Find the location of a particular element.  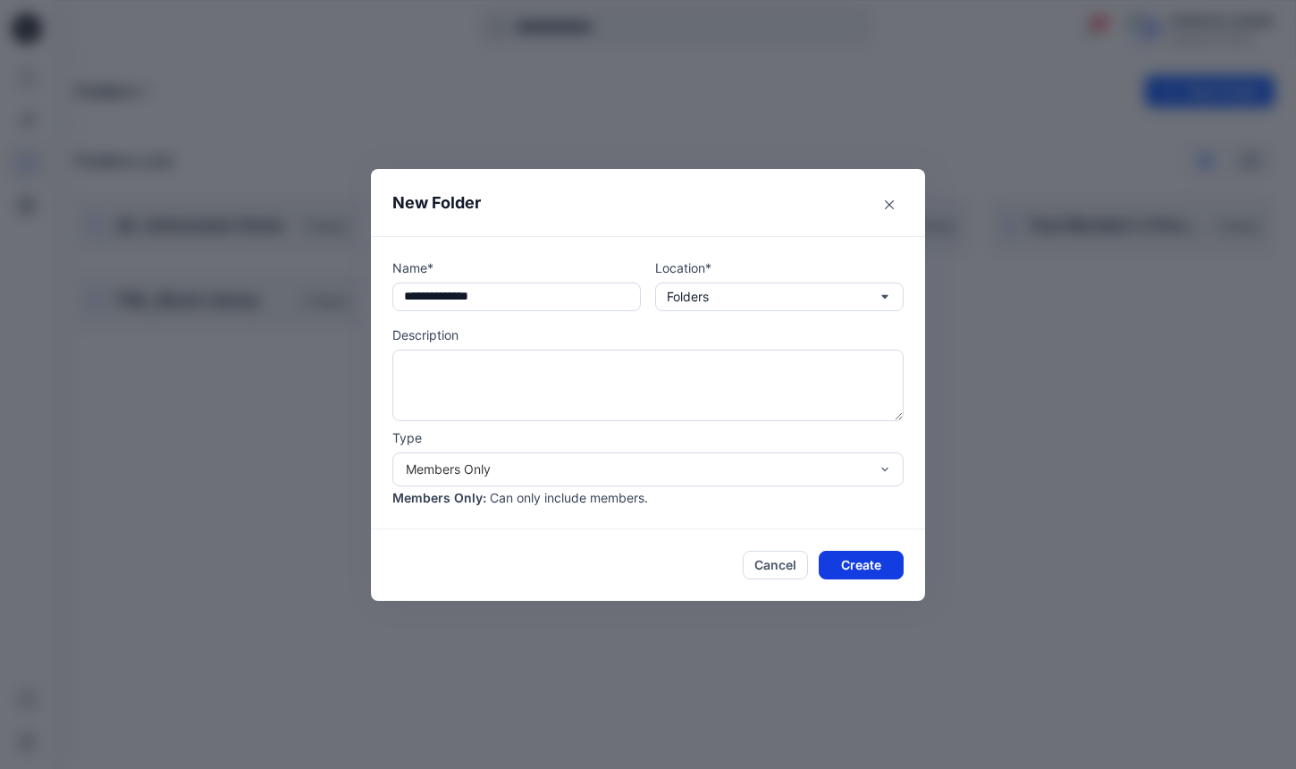

p: Name* is located at coordinates (517, 267).